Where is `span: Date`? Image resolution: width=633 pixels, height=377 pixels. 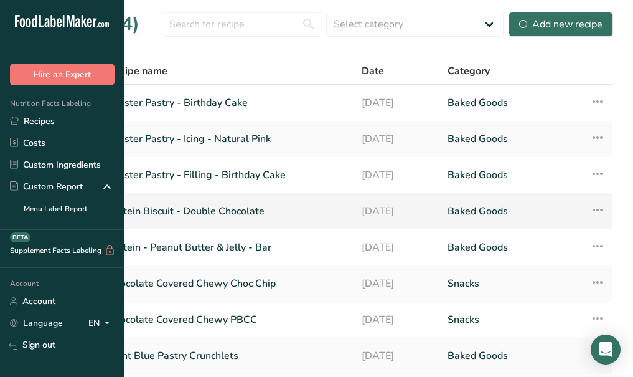 span: Date is located at coordinates (373, 71).